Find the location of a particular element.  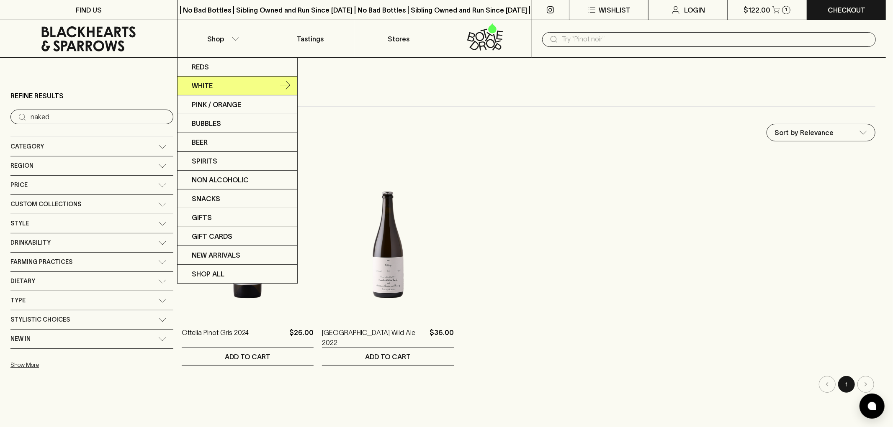

a: Non Alcoholic is located at coordinates (237, 180).